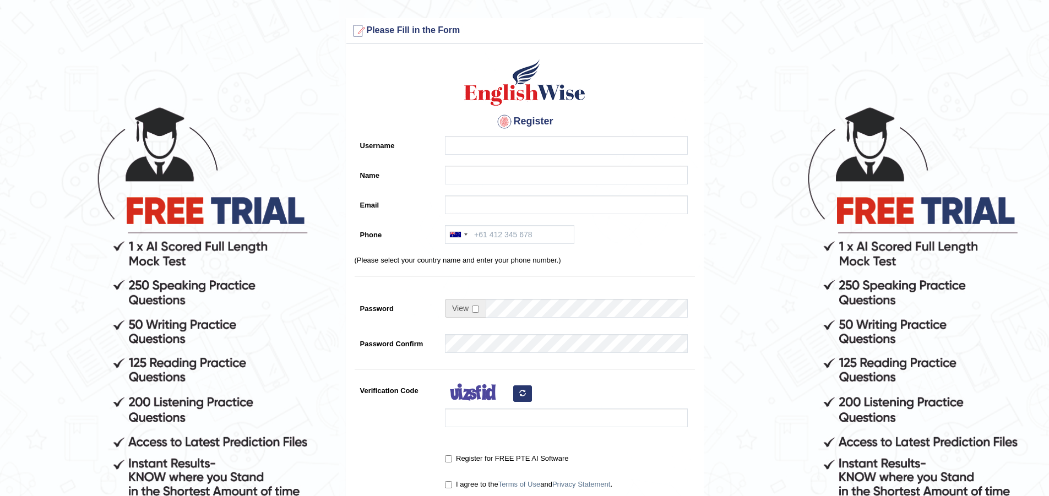 The height and width of the screenshot is (496, 1049). I want to click on h3: Please Fill in the Form, so click(525, 31).